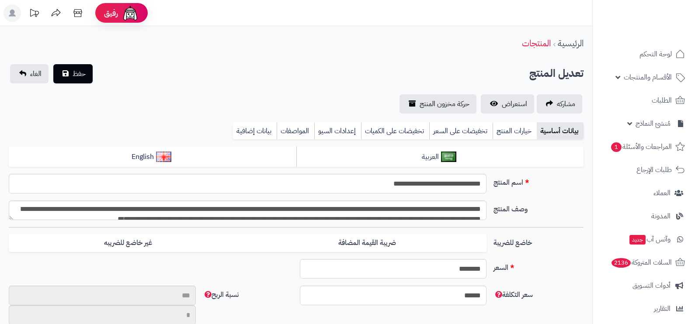 Image resolution: width=695 pixels, height=324 pixels. I want to click on img: English, so click(164, 157).